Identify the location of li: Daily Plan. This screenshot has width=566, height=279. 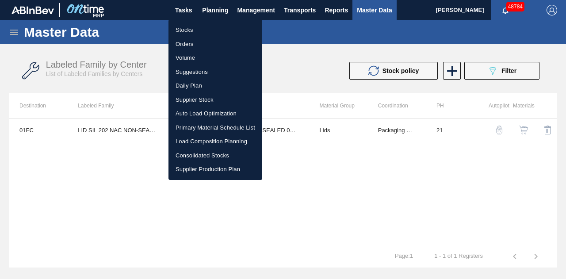
(215, 86).